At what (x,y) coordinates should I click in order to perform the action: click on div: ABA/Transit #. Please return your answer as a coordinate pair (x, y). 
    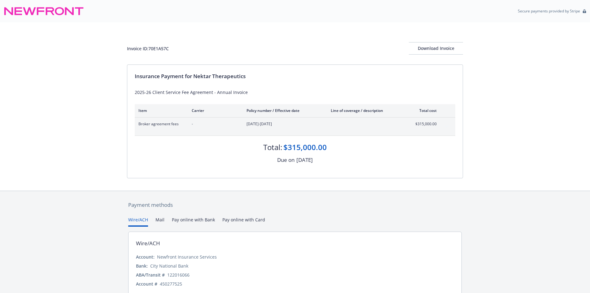
    Looking at the image, I should click on (150, 274).